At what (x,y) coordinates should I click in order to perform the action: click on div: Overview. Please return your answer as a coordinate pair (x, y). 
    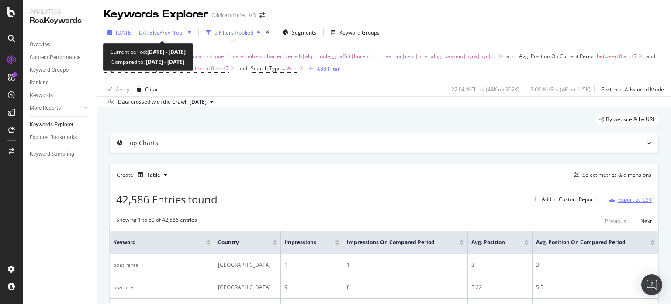
    Looking at the image, I should click on (40, 45).